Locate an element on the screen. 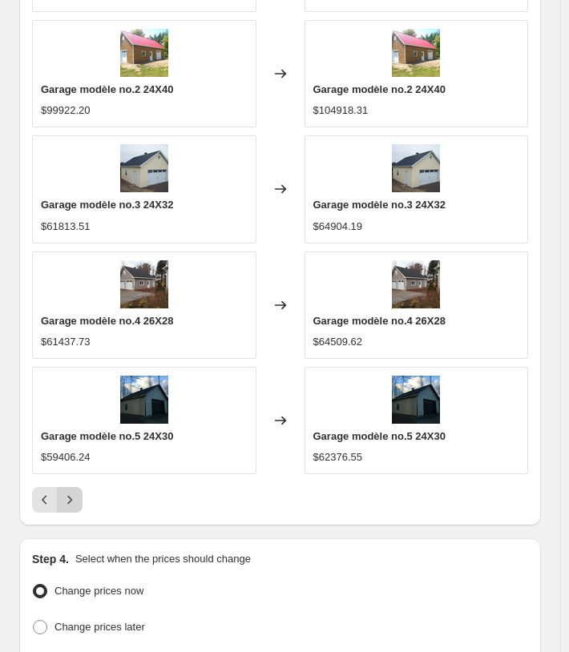  button: Next is located at coordinates (70, 500).